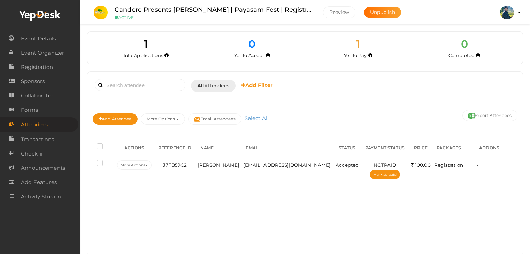 The width and height of the screenshot is (530, 254). What do you see at coordinates (175, 148) in the screenshot?
I see `span: REFERENCE ID` at bounding box center [175, 148].